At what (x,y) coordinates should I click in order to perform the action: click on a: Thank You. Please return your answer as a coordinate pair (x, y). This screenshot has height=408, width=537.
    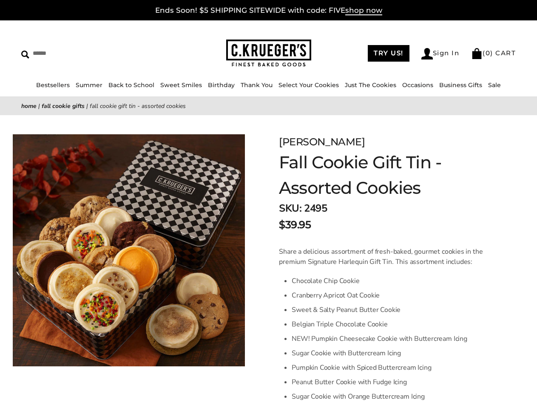
    Looking at the image, I should click on (256, 85).